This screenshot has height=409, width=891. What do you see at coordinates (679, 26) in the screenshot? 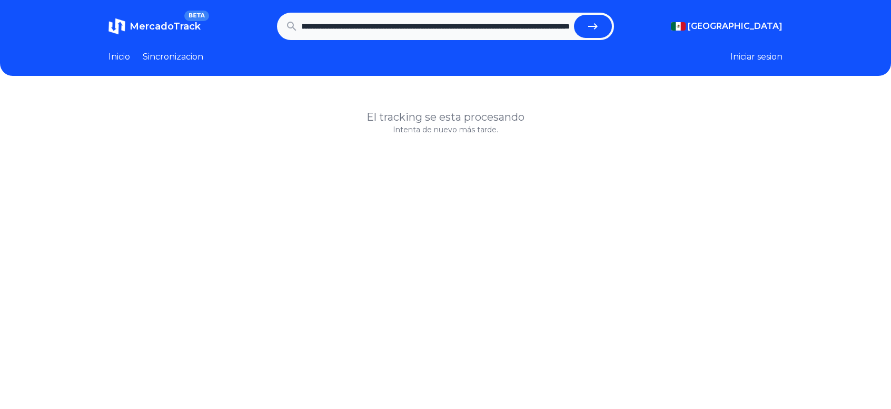
I see `img: Mexico` at bounding box center [679, 26].